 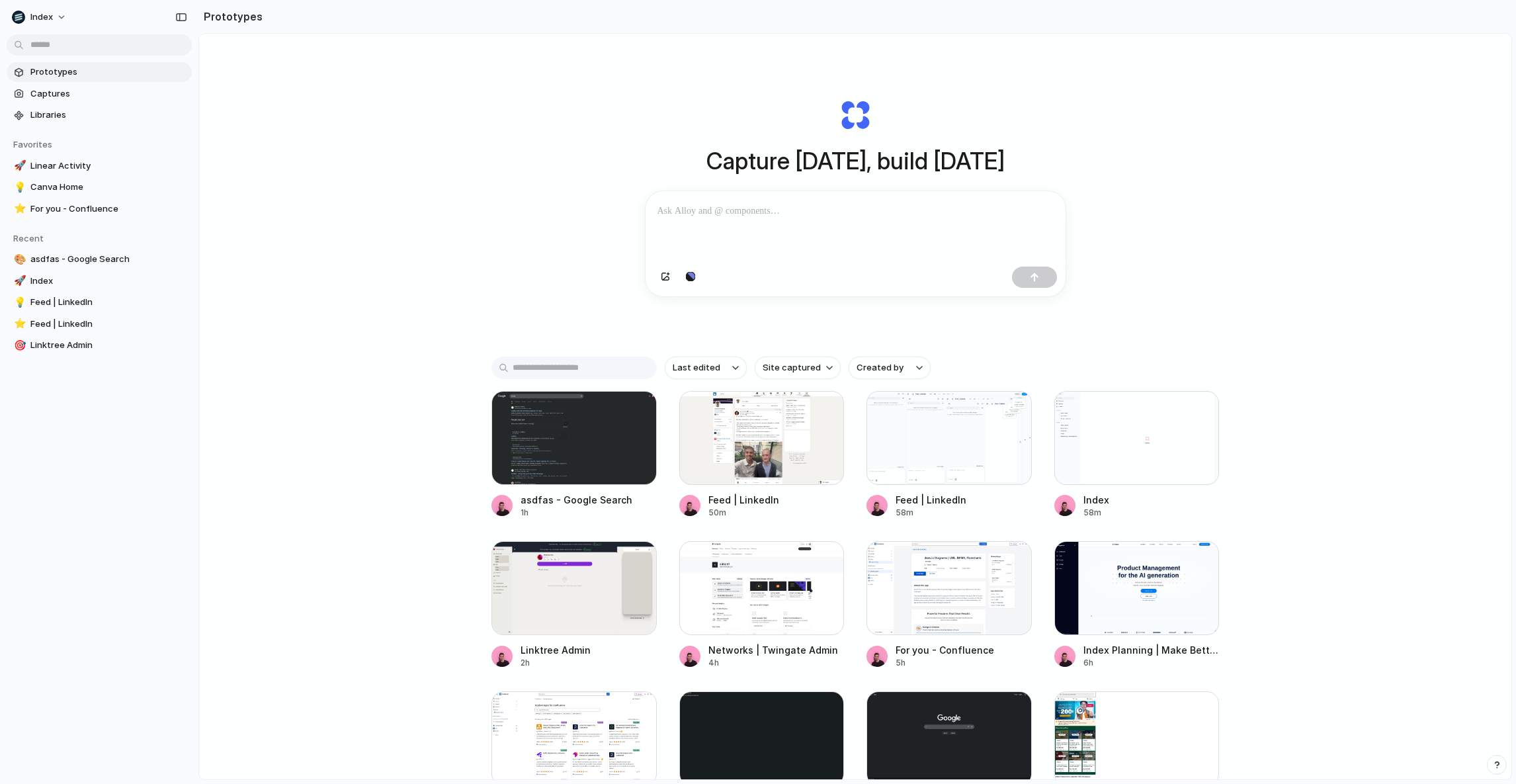 I want to click on a: Feed | LinkedInFeed | LinkedIn58m, so click(x=949, y=454).